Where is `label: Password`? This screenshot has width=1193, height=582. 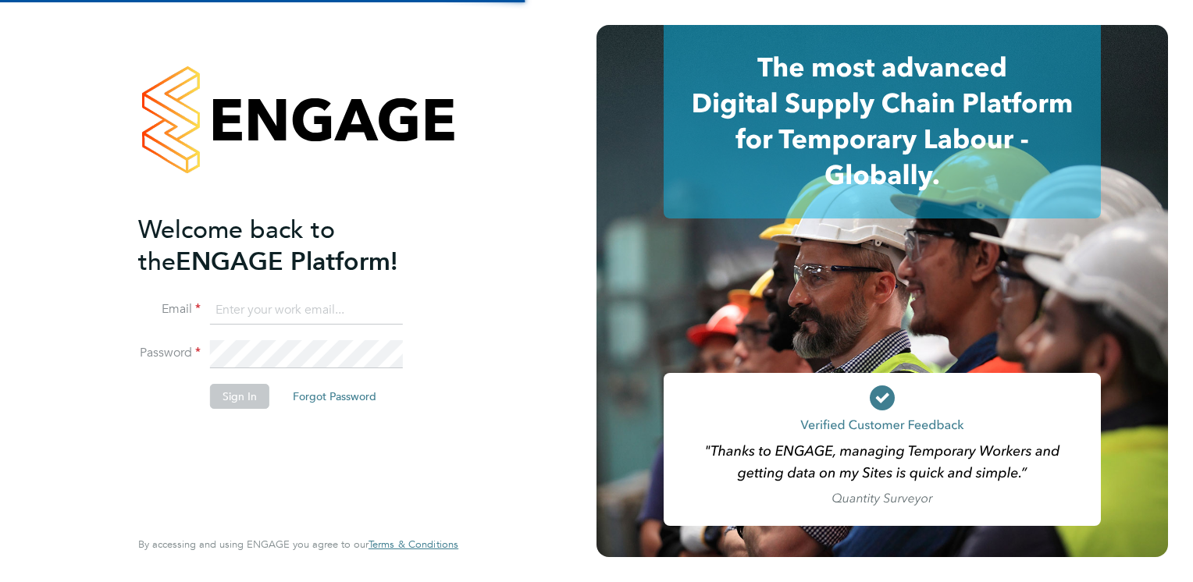
label: Password is located at coordinates (169, 353).